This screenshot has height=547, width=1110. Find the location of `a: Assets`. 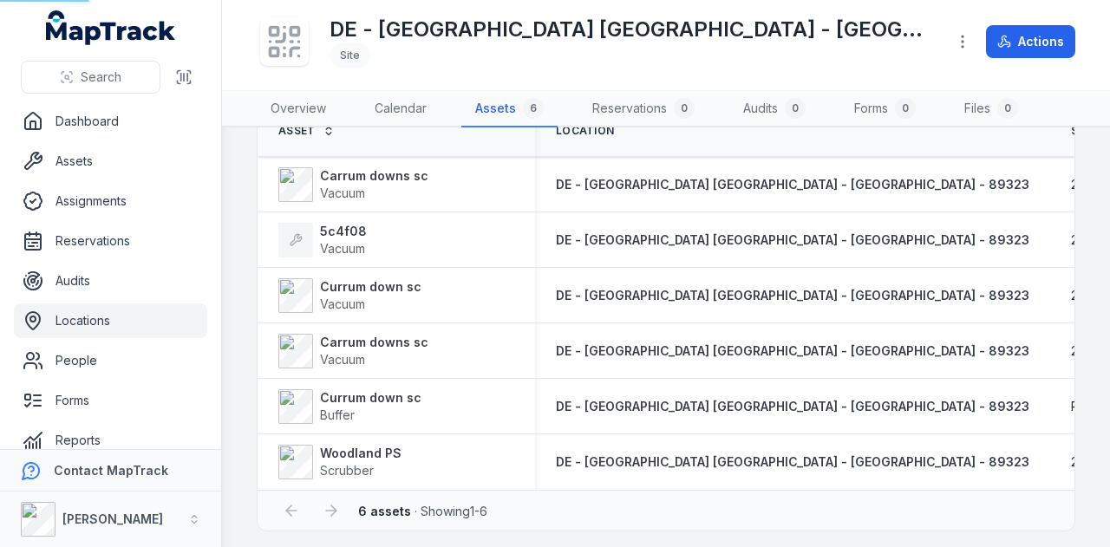

a: Assets is located at coordinates (110, 161).